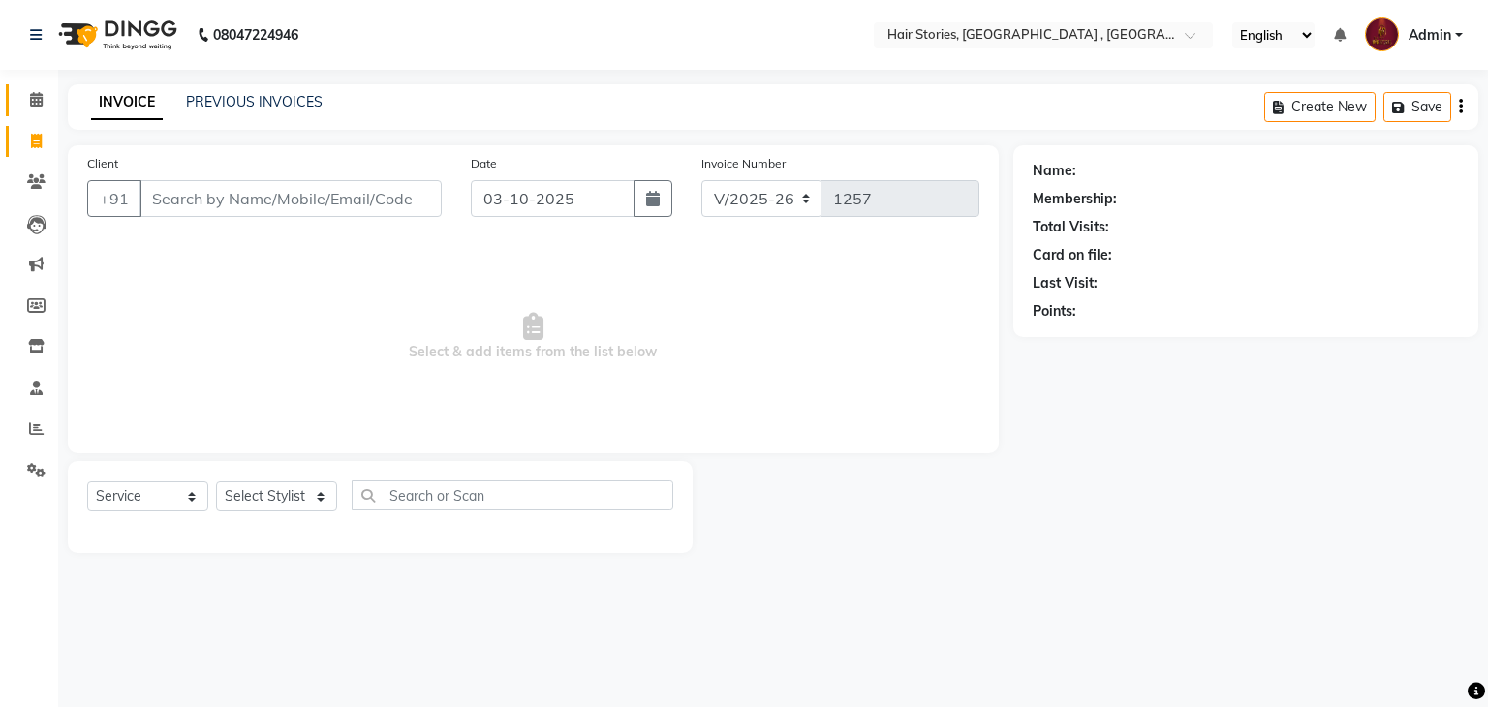  I want to click on label: Date, so click(483, 164).